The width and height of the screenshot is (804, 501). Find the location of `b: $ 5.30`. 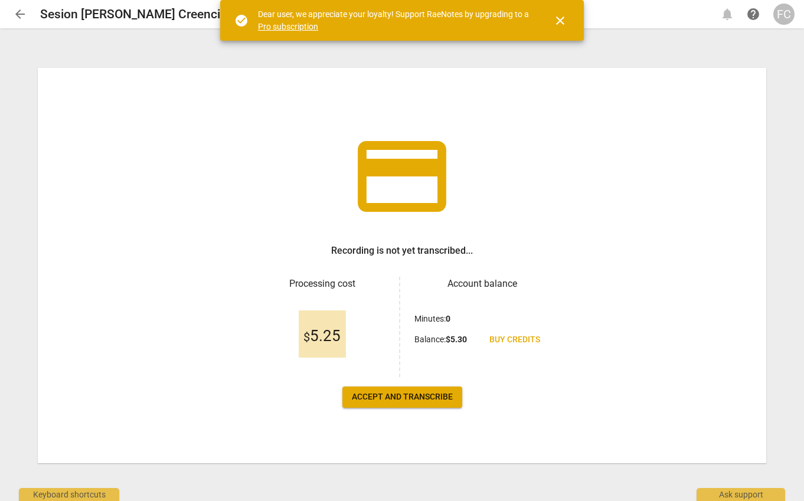

b: $ 5.30 is located at coordinates (456, 339).